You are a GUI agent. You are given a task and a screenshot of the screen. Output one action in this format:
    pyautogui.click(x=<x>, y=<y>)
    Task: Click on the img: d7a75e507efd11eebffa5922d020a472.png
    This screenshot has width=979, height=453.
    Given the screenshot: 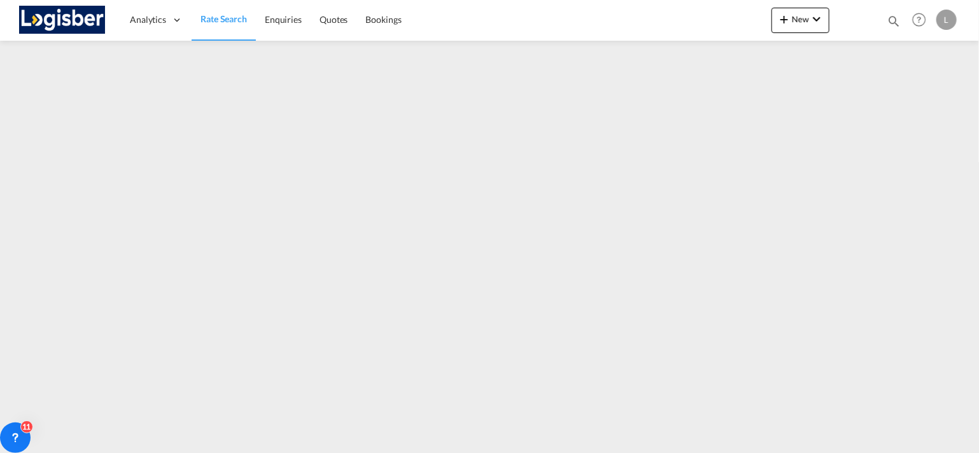 What is the action you would take?
    pyautogui.click(x=62, y=20)
    